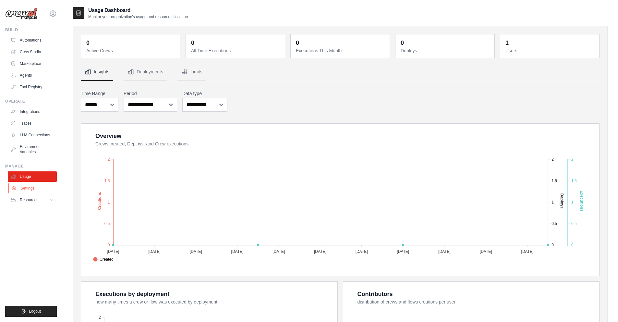 The image size is (618, 322). I want to click on dt: how many times a crew or flow was executed by deployment, so click(212, 302).